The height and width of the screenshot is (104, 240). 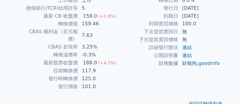 What do you see at coordinates (149, 40) in the screenshot?
I see `td: 下次提前賣回價格` at bounding box center [149, 40].